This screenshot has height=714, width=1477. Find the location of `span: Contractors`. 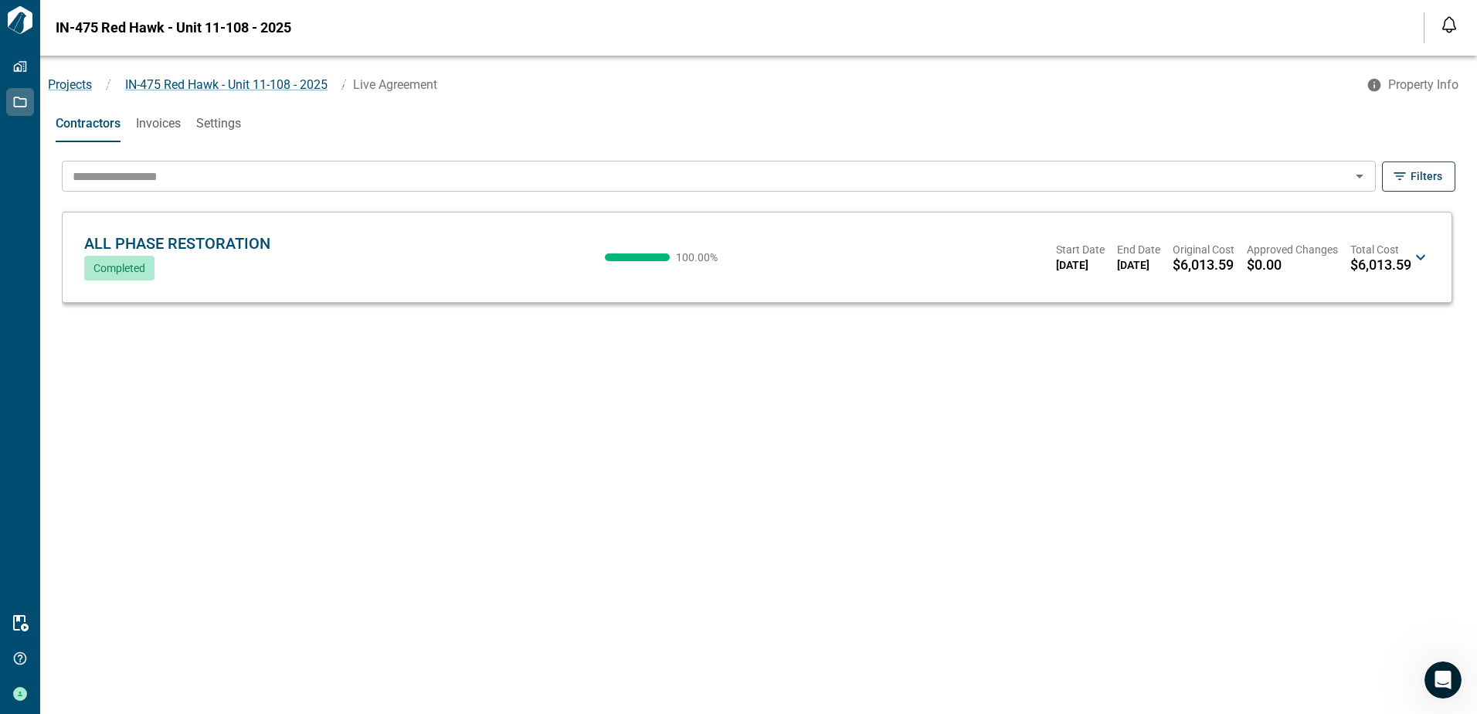

span: Contractors is located at coordinates (88, 124).